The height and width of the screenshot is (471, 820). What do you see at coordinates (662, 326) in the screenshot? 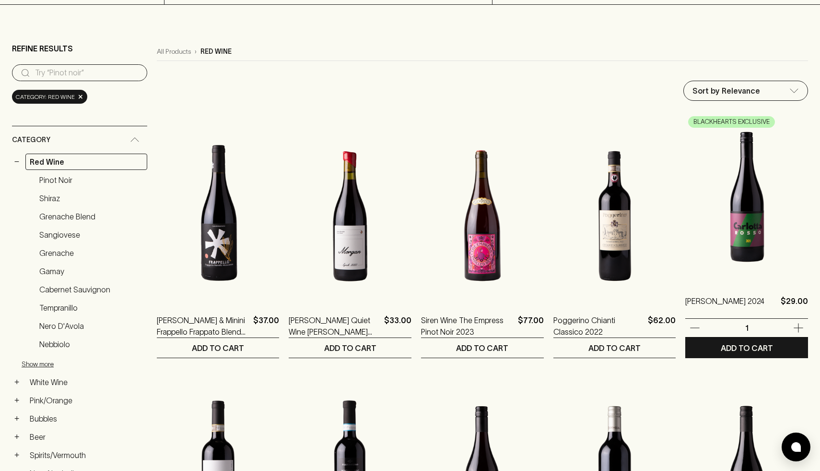
I see `p: $62.00` at bounding box center [662, 326].